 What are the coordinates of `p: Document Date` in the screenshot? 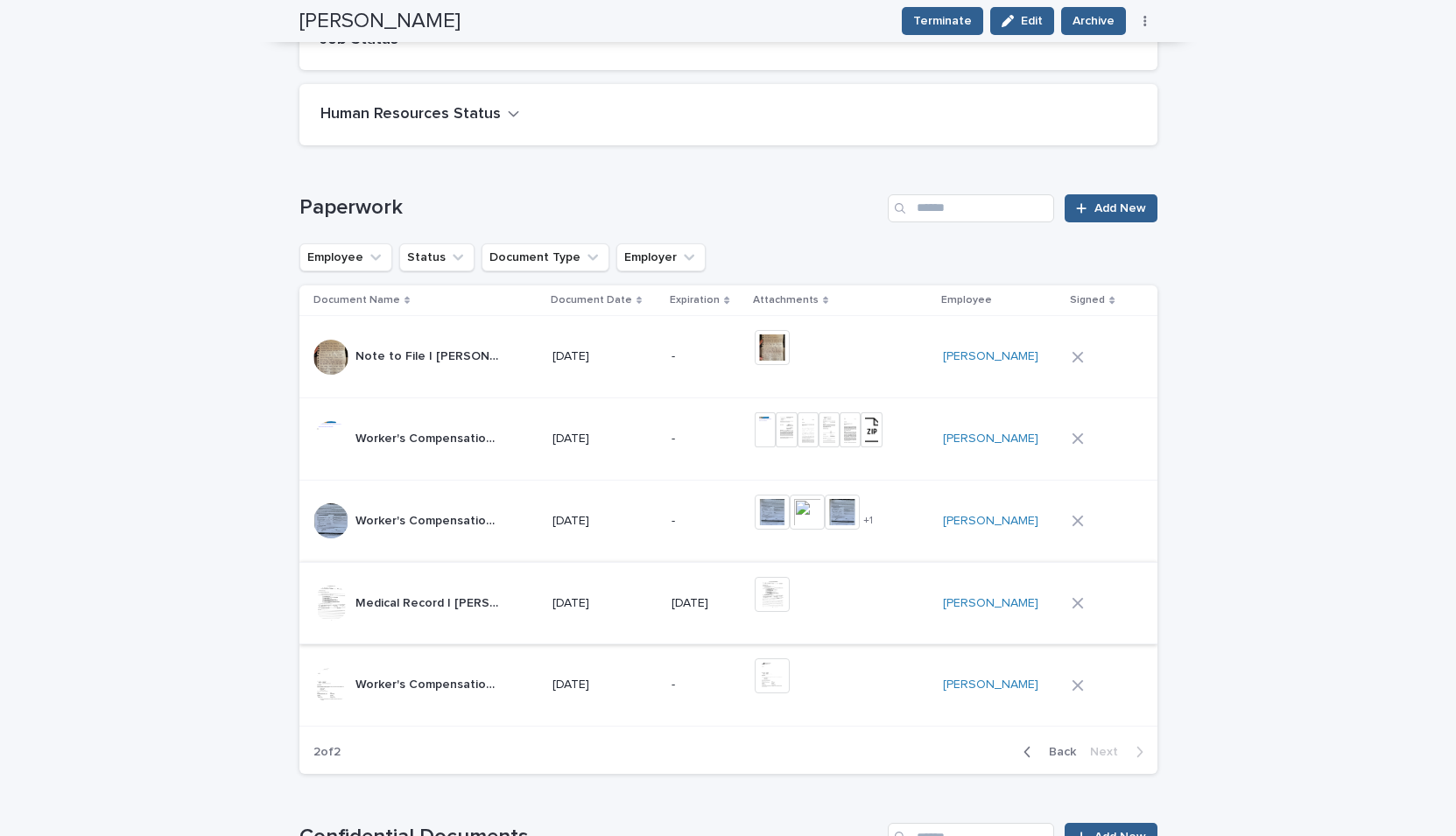 It's located at (591, 301).